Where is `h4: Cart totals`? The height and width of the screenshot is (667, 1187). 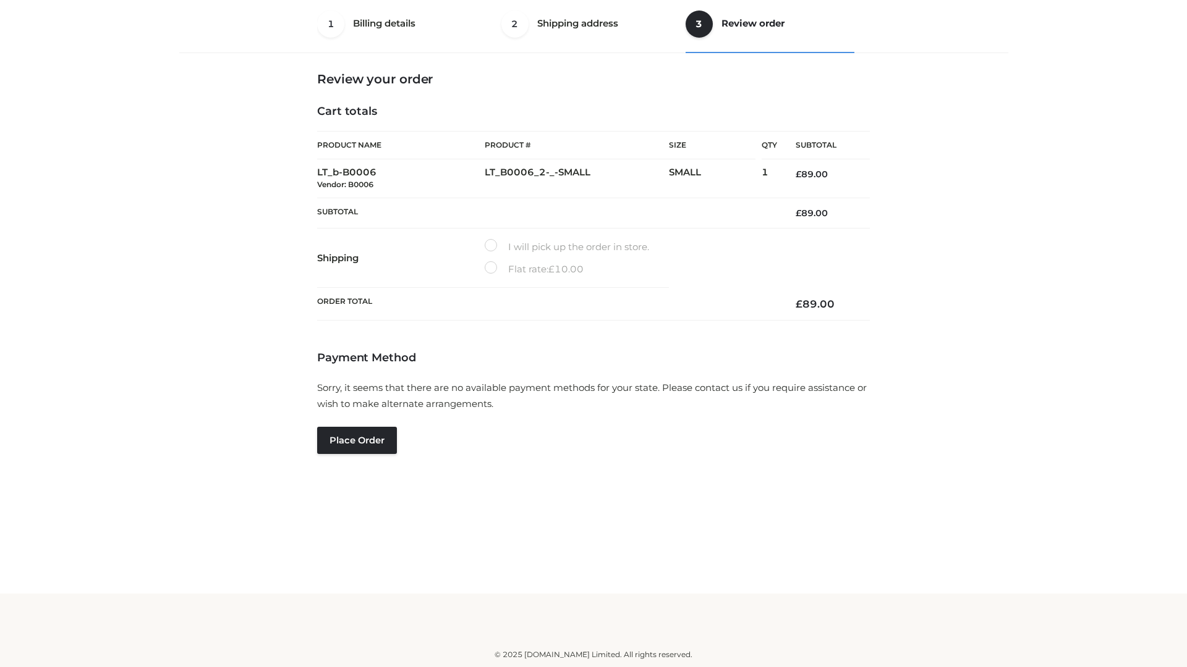 h4: Cart totals is located at coordinates (593, 112).